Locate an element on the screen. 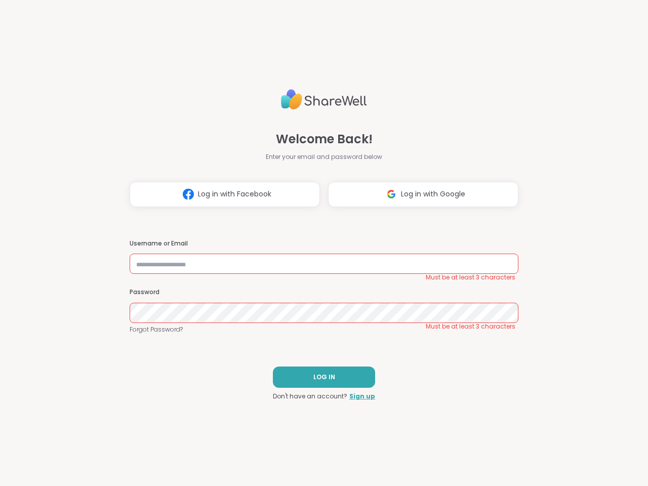 This screenshot has width=648, height=486. span: LOG IN is located at coordinates (324, 377).